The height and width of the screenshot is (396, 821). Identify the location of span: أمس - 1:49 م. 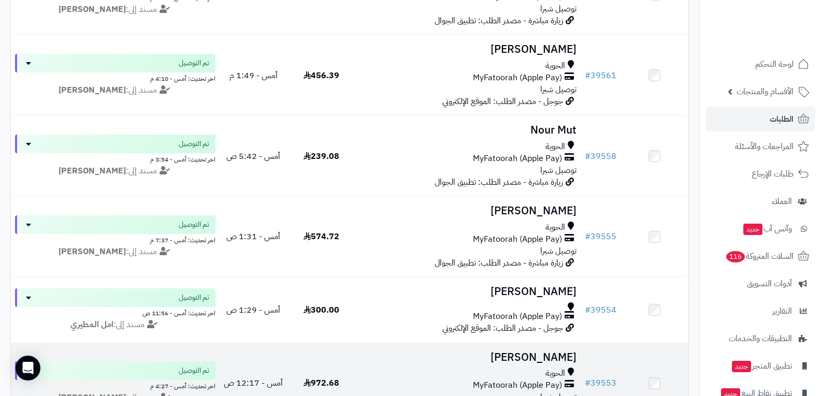
(253, 76).